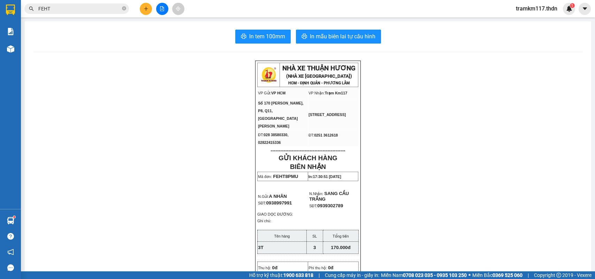 The height and width of the screenshot is (279, 595). I want to click on span: search, so click(31, 9).